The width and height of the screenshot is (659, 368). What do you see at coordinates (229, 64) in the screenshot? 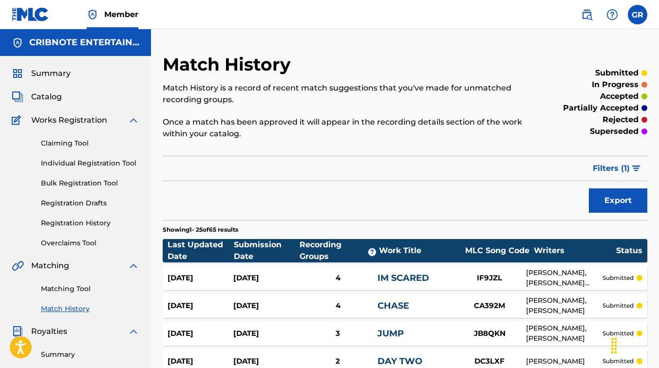
I see `h2: Match History` at bounding box center [229, 64].